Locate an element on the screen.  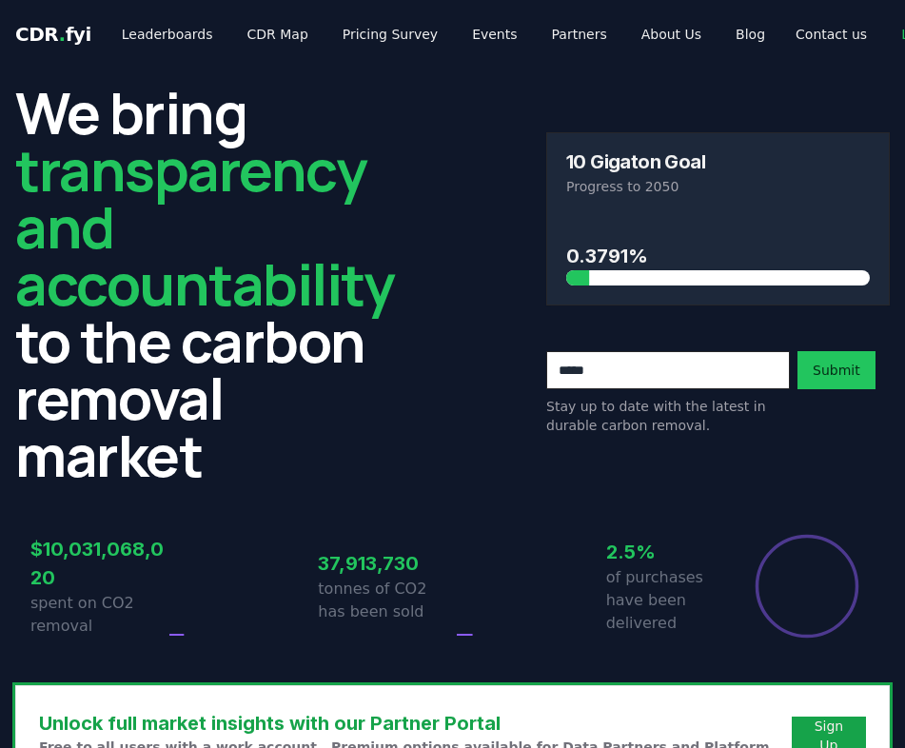
h3: 0.3791% is located at coordinates (718, 256).